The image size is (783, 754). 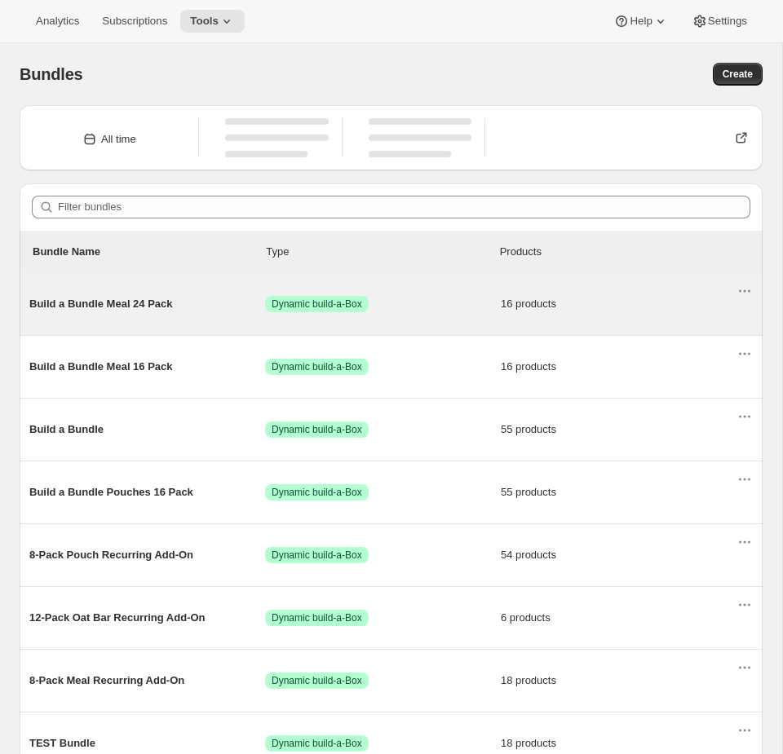 I want to click on span: Build a Bundle Meal 24 Pack, so click(x=147, y=304).